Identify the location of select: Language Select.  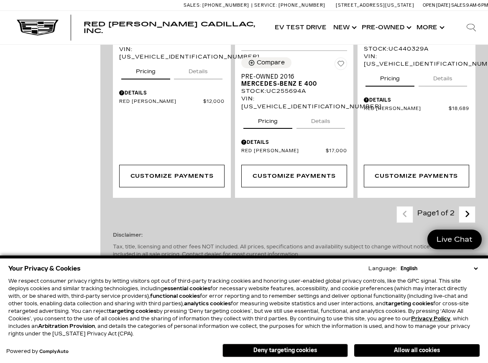
(439, 268).